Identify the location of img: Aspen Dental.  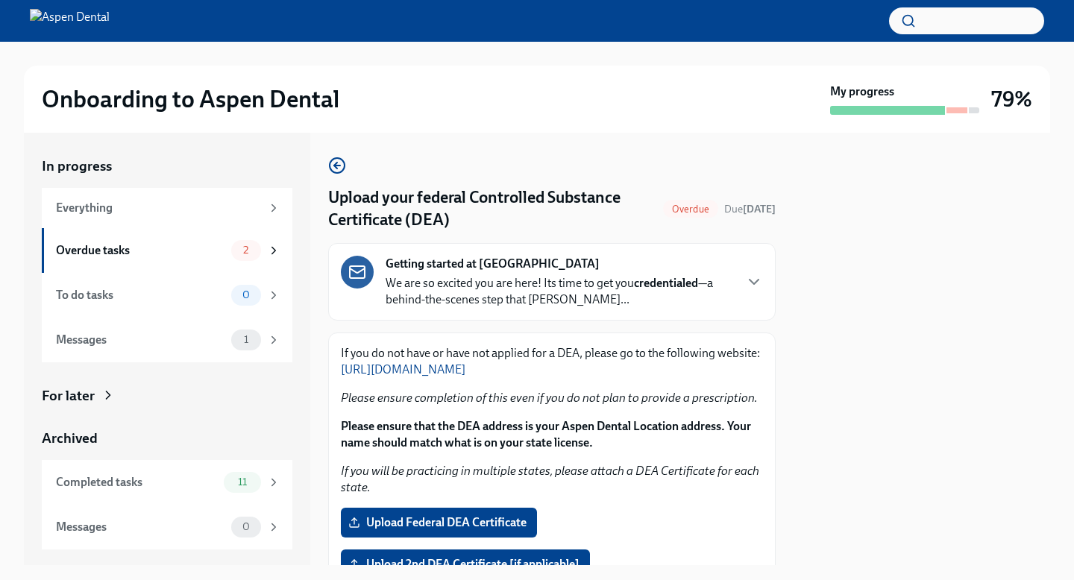
(69, 21).